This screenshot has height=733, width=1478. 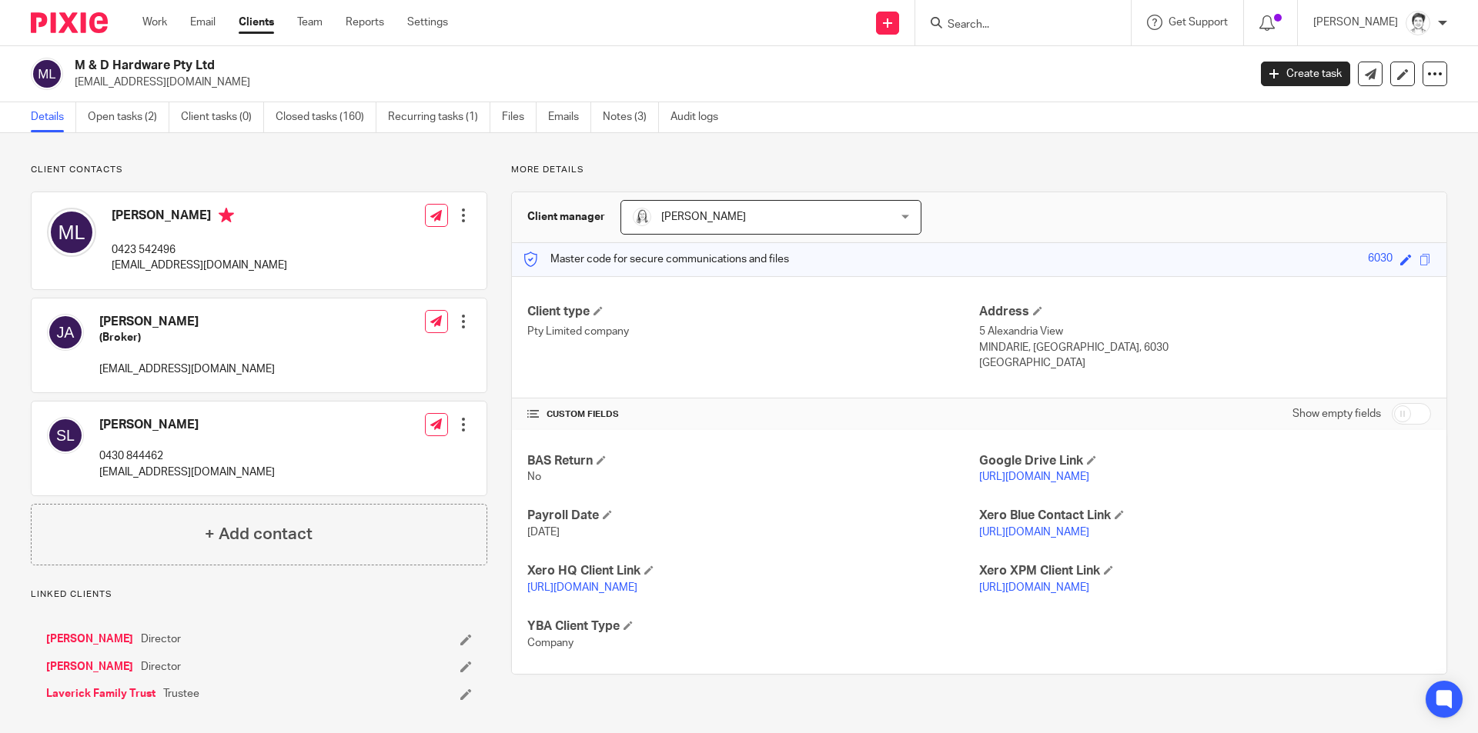 I want to click on div: 6030, so click(x=1380, y=259).